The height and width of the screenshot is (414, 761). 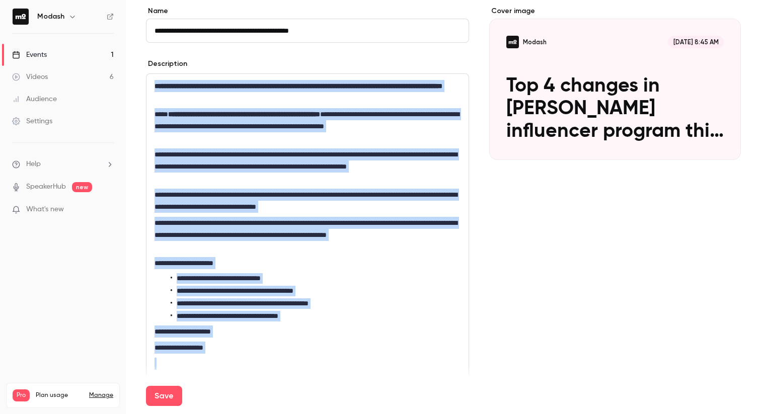 I want to click on div: Settings, so click(x=32, y=121).